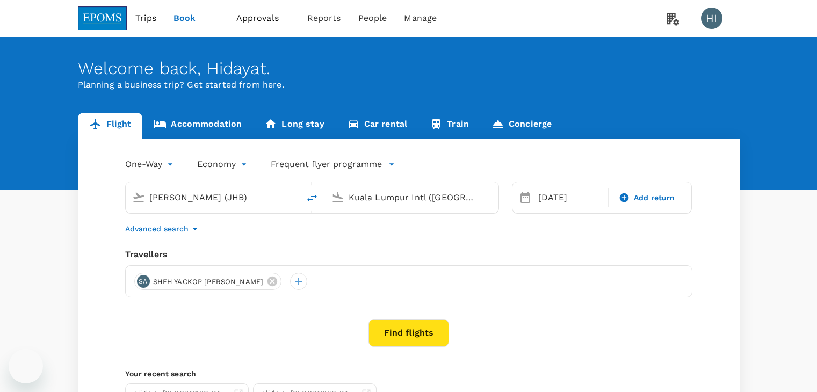 The width and height of the screenshot is (817, 392). I want to click on button: Frequent flyer programme, so click(332, 164).